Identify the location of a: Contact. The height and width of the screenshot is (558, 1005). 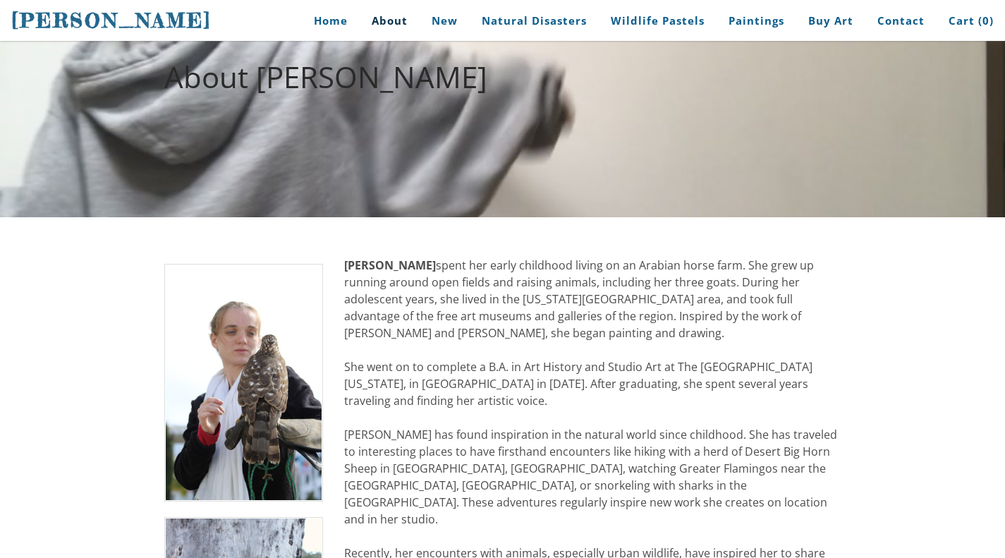
(901, 20).